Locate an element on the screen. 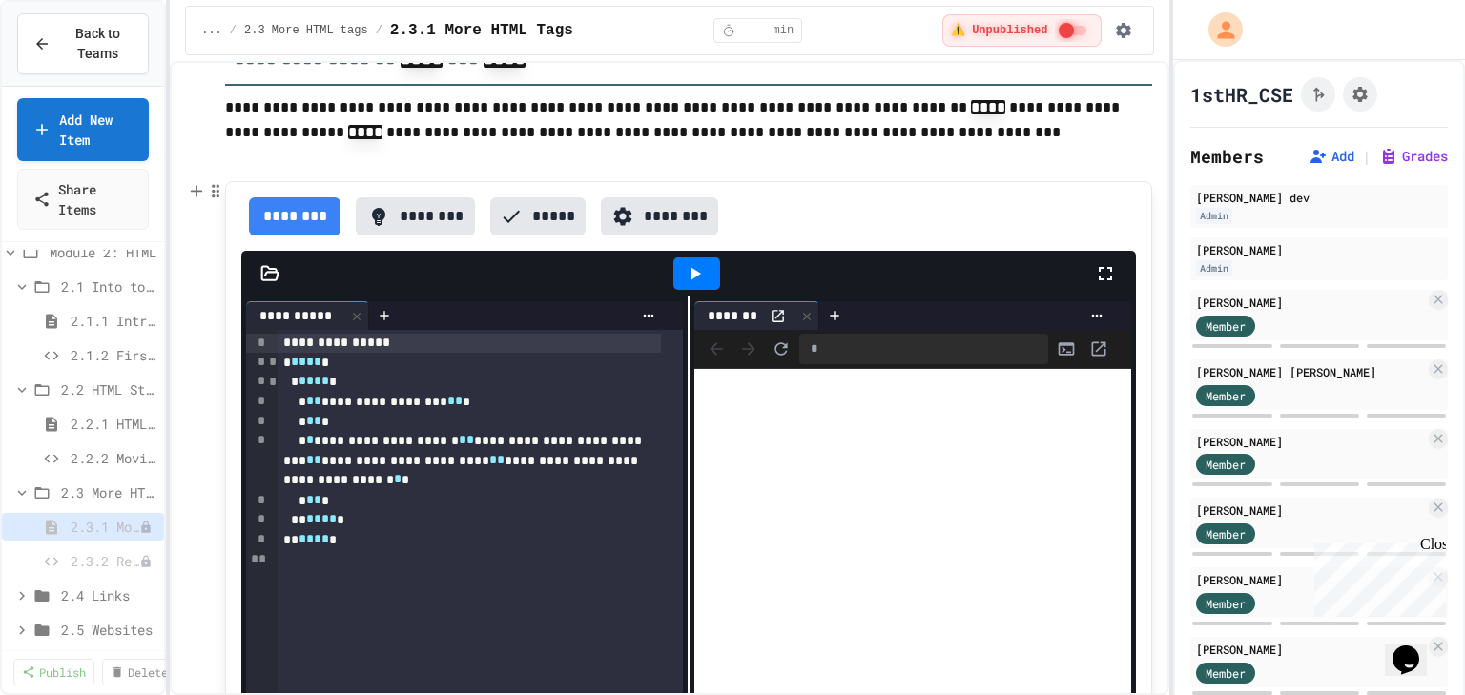 The width and height of the screenshot is (1465, 695). span: Back is located at coordinates (716, 349).